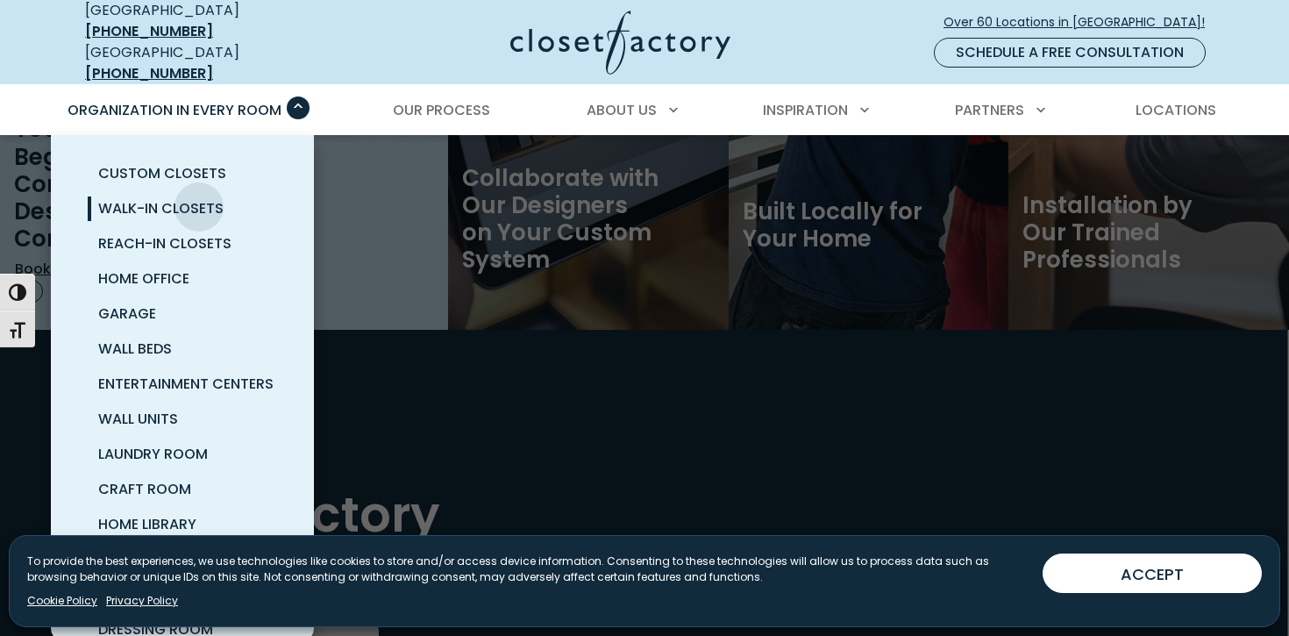  Describe the element at coordinates (989, 110) in the screenshot. I see `span: Partners` at that location.